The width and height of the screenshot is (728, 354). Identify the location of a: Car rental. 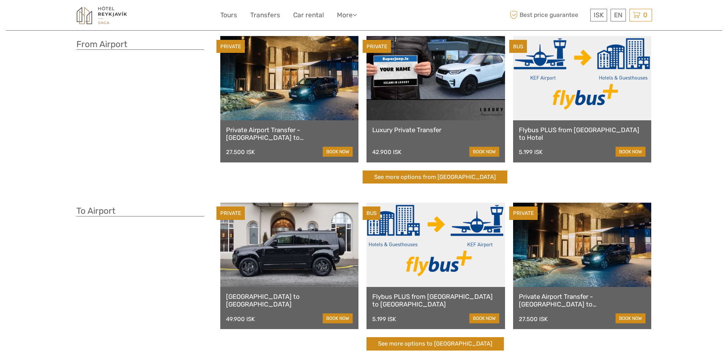
(308, 15).